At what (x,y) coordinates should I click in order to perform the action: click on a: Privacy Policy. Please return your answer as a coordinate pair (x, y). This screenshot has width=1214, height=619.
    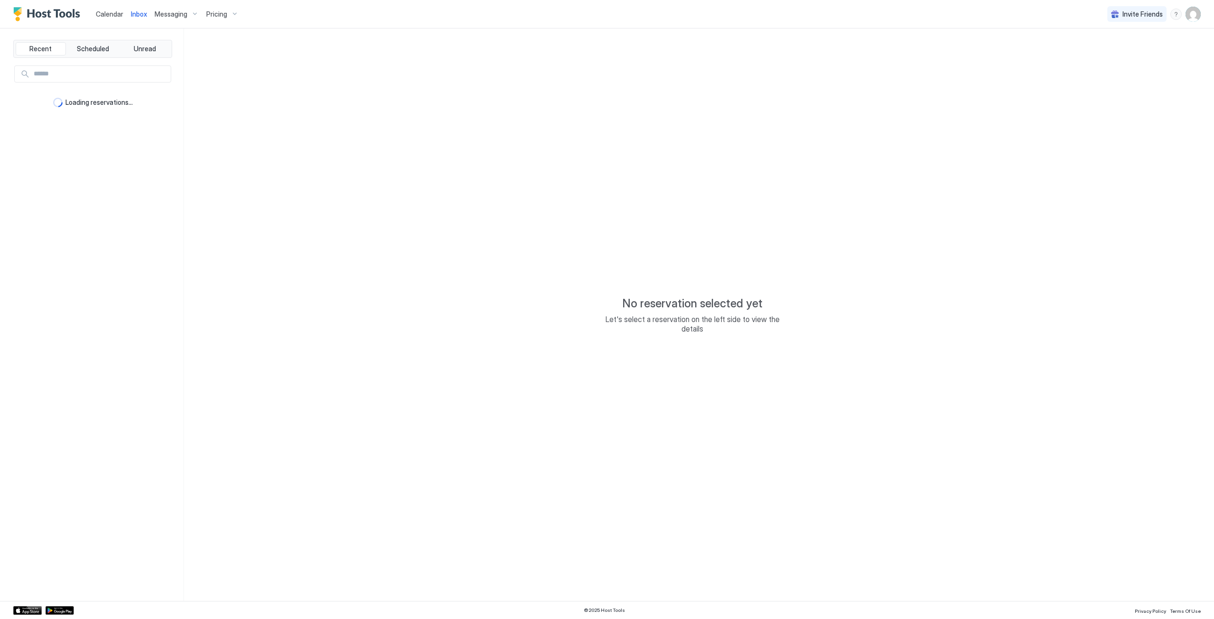
    Looking at the image, I should click on (1150, 610).